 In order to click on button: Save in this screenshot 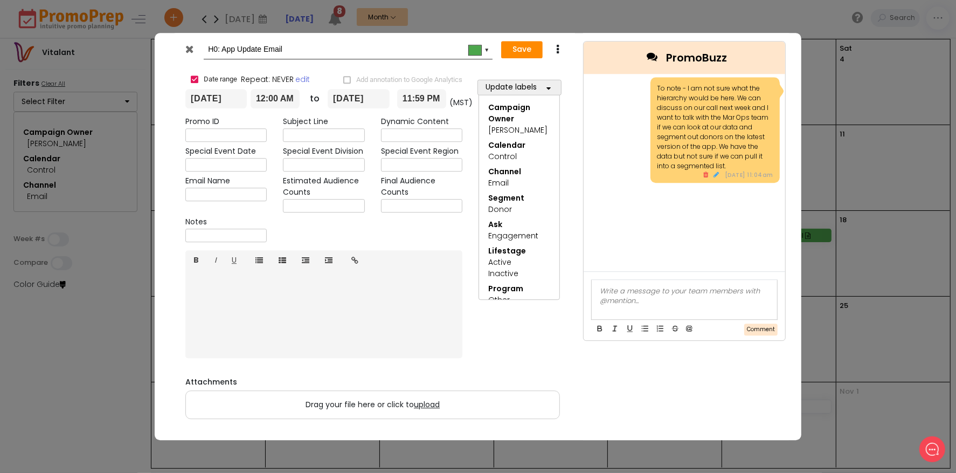, I will do `click(522, 50)`.